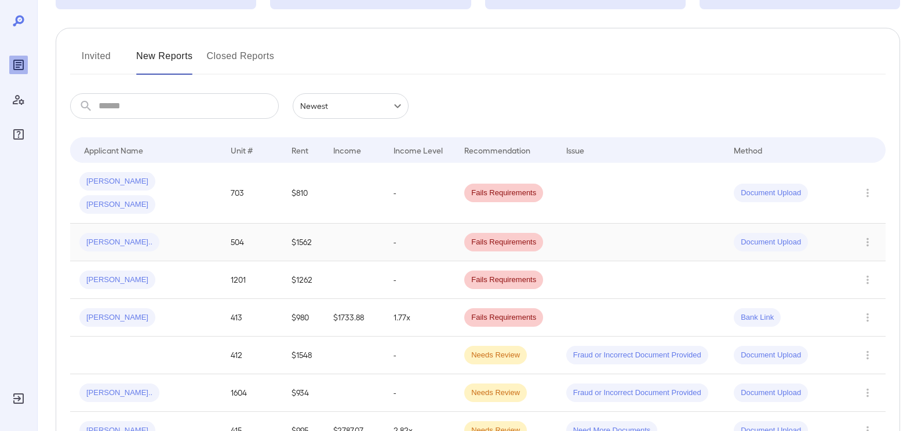 This screenshot has width=914, height=431. I want to click on td: 504, so click(251, 242).